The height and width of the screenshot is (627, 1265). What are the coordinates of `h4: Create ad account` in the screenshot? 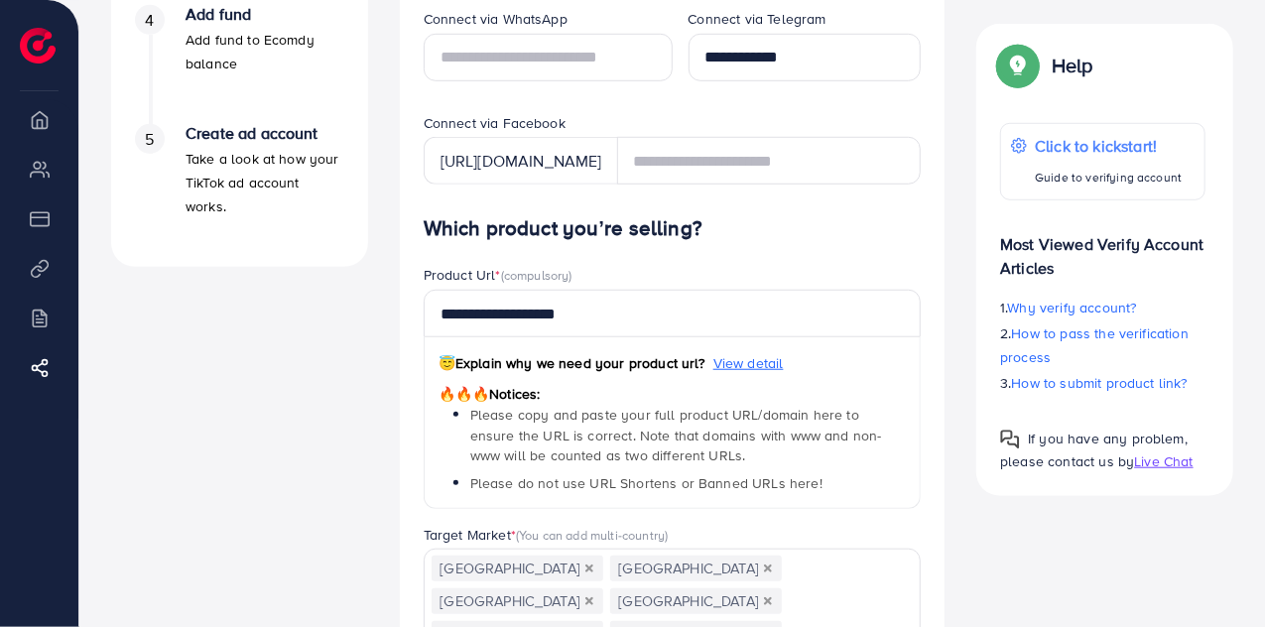 It's located at (265, 133).